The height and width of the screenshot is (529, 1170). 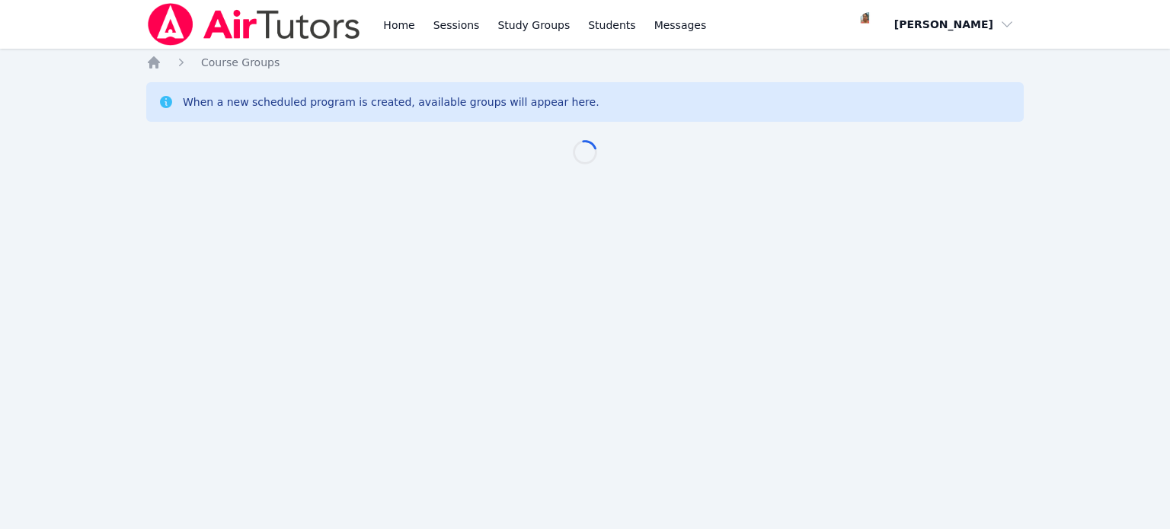 What do you see at coordinates (391, 102) in the screenshot?
I see `div: When a new scheduled program is created, available groups will appear here.` at bounding box center [391, 102].